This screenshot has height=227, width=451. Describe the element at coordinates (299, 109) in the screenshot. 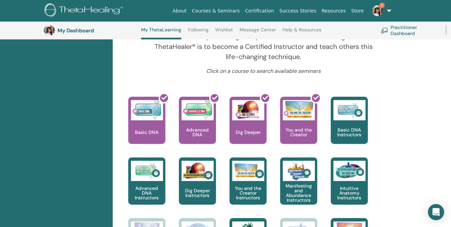

I see `img: You and the Creator` at that location.